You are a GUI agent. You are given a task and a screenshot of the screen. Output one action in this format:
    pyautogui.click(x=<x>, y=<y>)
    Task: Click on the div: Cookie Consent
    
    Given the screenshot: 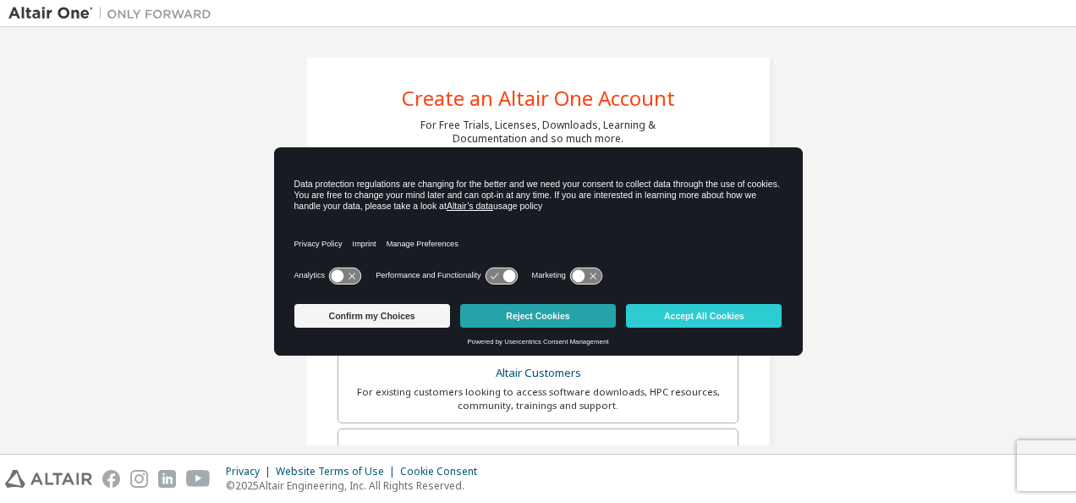 What is the action you would take?
    pyautogui.click(x=443, y=471)
    